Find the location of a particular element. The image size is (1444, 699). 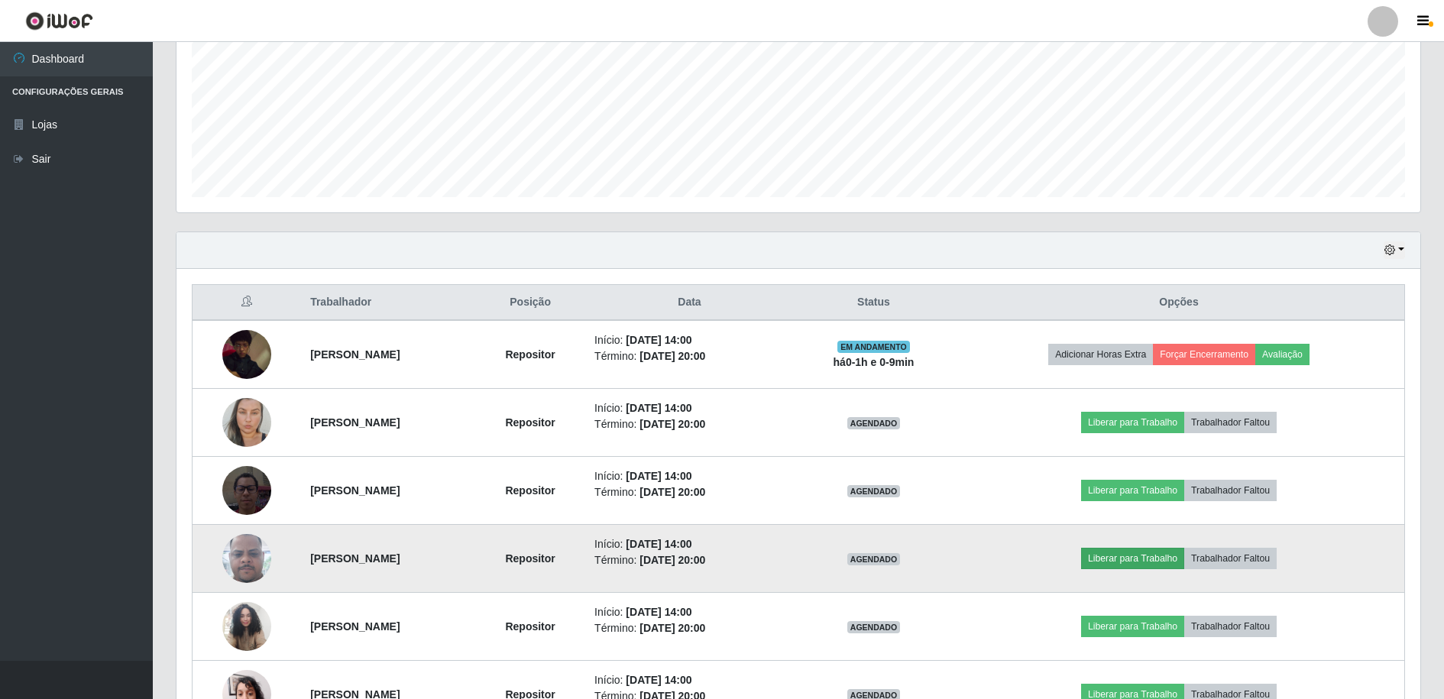

button: Avaliação is located at coordinates (1282, 354).